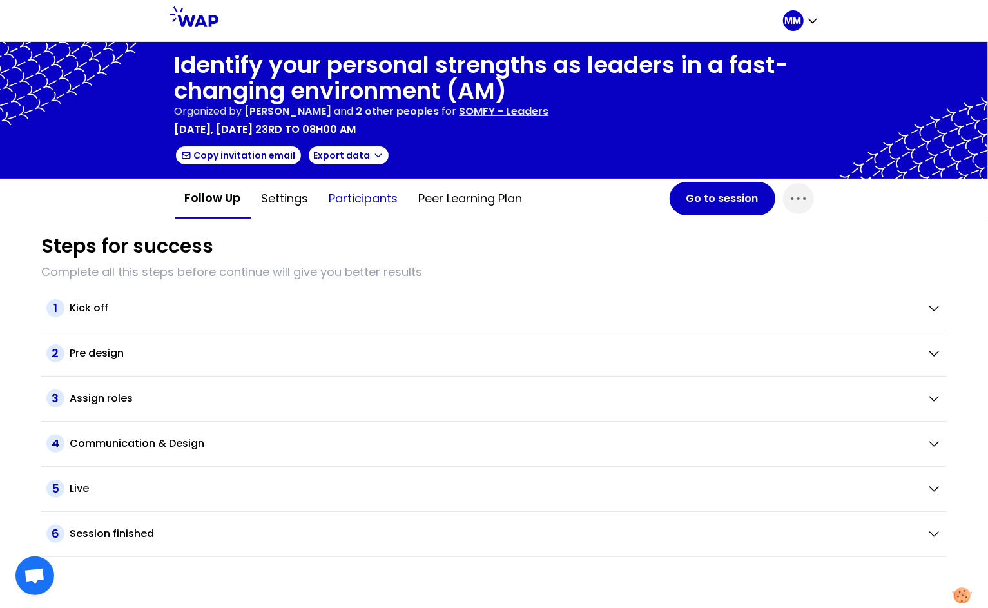 This screenshot has width=988, height=608. Describe the element at coordinates (494, 78) in the screenshot. I see `h1: Identify your personal strengths as leaders in a fast-changing environment (AM)` at that location.